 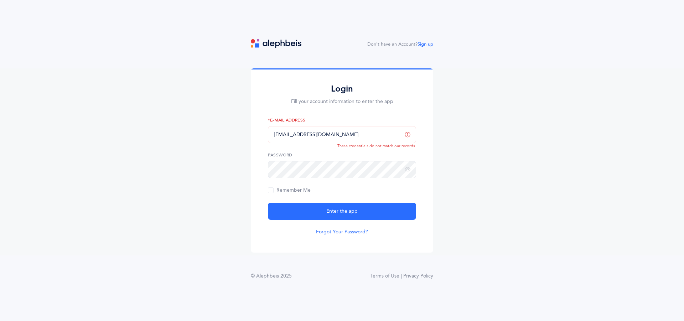 I want to click on img: logo.svg, so click(x=276, y=43).